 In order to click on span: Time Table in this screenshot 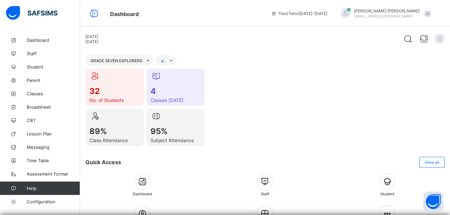, I will do `click(53, 160)`.